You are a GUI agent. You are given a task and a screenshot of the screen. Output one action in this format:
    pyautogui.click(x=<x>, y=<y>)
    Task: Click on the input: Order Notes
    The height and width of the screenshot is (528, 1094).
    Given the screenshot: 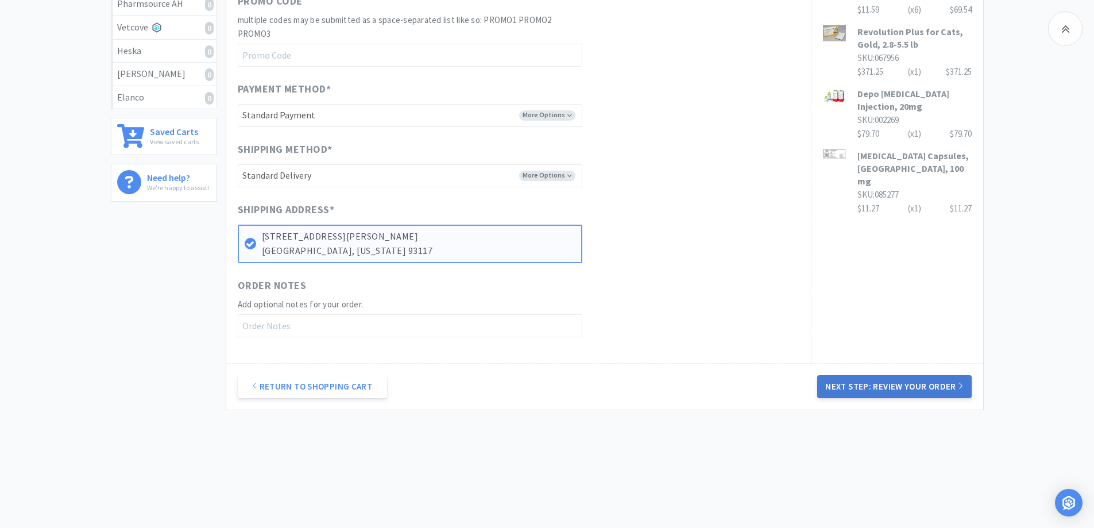 What is the action you would take?
    pyautogui.click(x=410, y=326)
    